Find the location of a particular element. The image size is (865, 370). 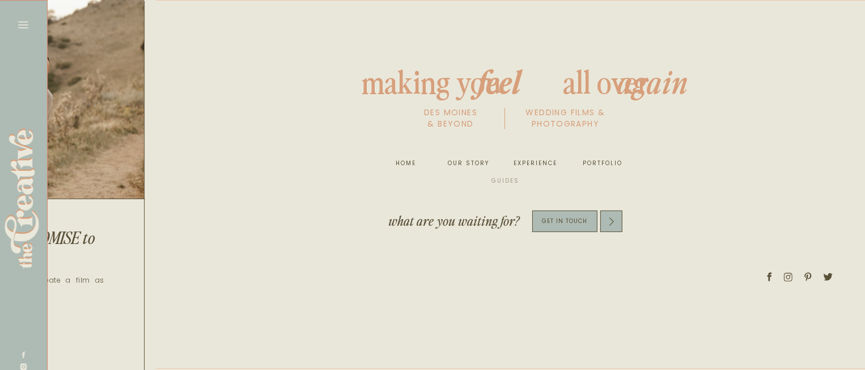

p: wedding films & photography is located at coordinates (565, 120).